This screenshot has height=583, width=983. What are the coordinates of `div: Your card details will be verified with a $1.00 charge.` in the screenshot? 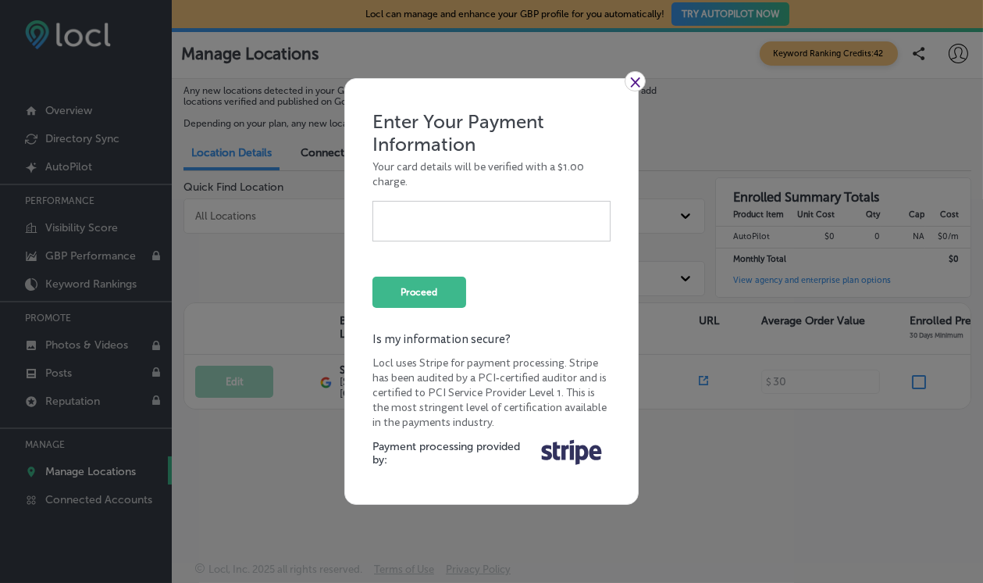 It's located at (492, 174).